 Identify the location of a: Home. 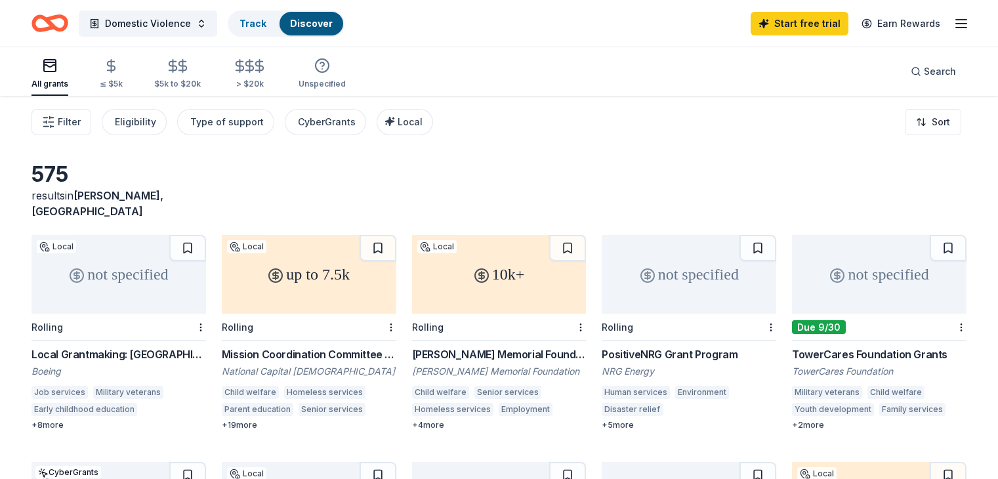
(50, 23).